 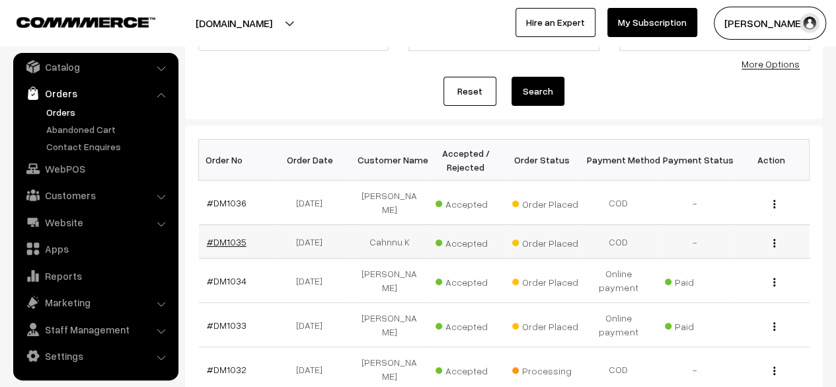 What do you see at coordinates (555, 22) in the screenshot?
I see `a: Hire an Expert` at bounding box center [555, 22].